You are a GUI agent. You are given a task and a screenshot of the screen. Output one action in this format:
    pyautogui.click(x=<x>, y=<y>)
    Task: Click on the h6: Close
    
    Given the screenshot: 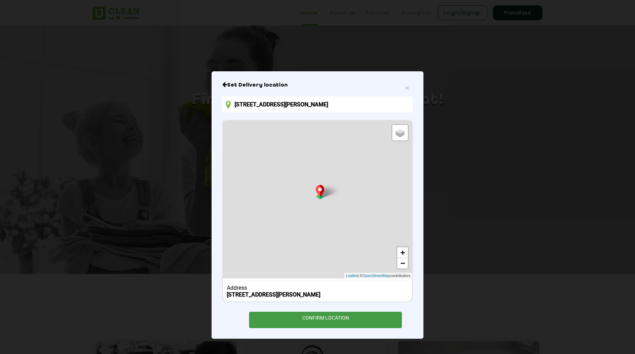 What is the action you would take?
    pyautogui.click(x=318, y=85)
    